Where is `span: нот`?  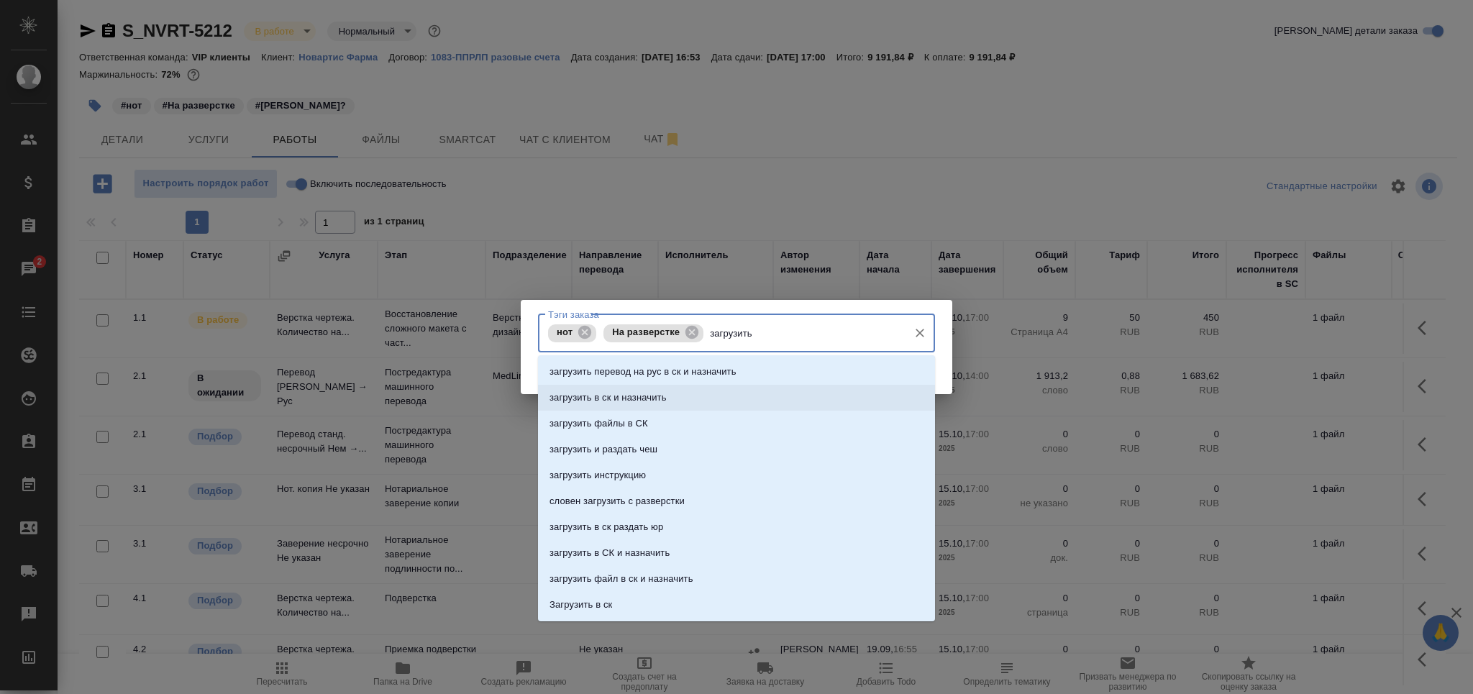 span: нот is located at coordinates (565, 332).